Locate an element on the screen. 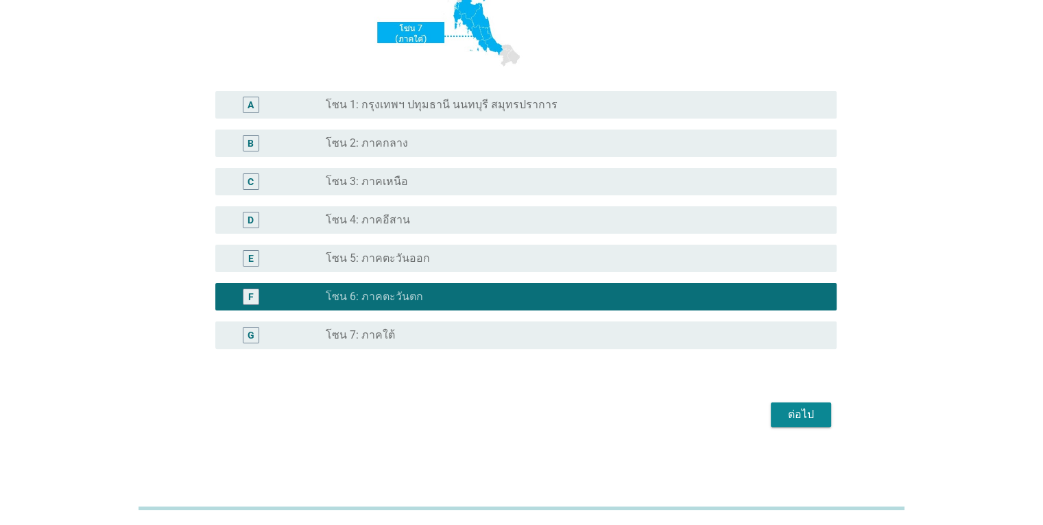  label: โซน 6: ภาคตะวันตก is located at coordinates (374, 297).